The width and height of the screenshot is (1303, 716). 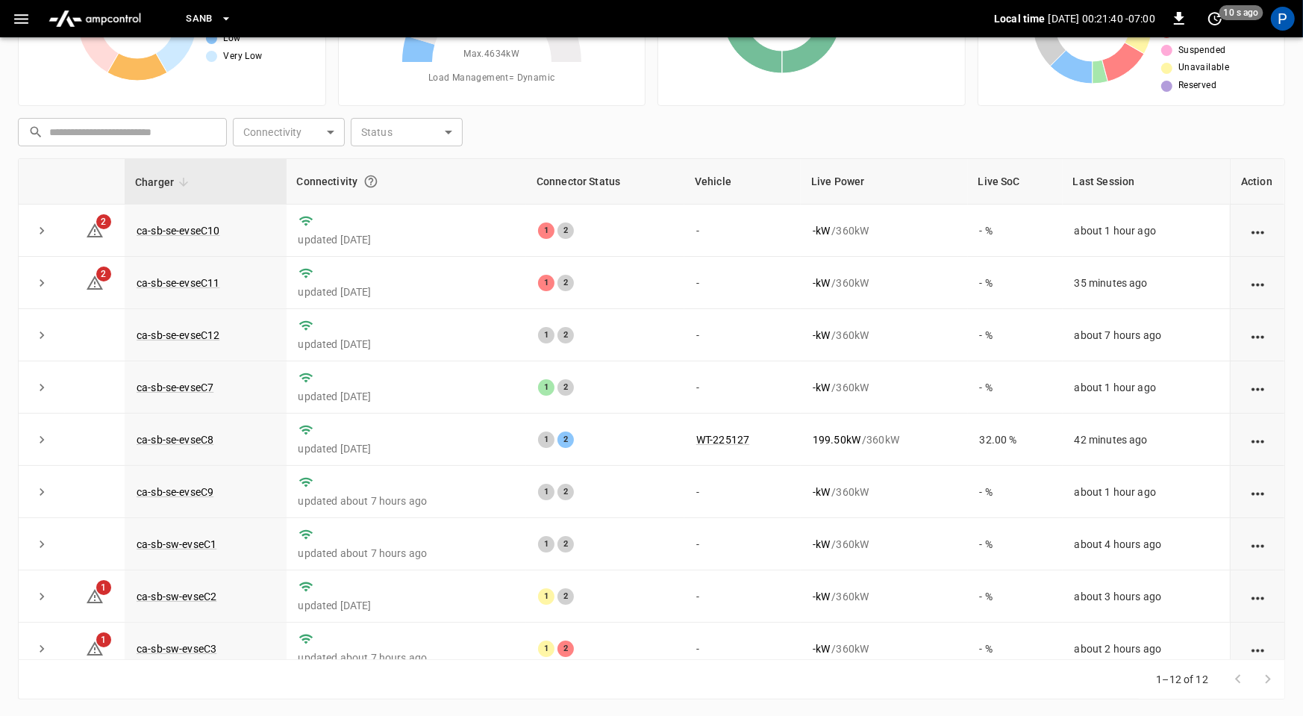 What do you see at coordinates (1146, 439) in the screenshot?
I see `td: 42 minutes ago` at bounding box center [1146, 439].